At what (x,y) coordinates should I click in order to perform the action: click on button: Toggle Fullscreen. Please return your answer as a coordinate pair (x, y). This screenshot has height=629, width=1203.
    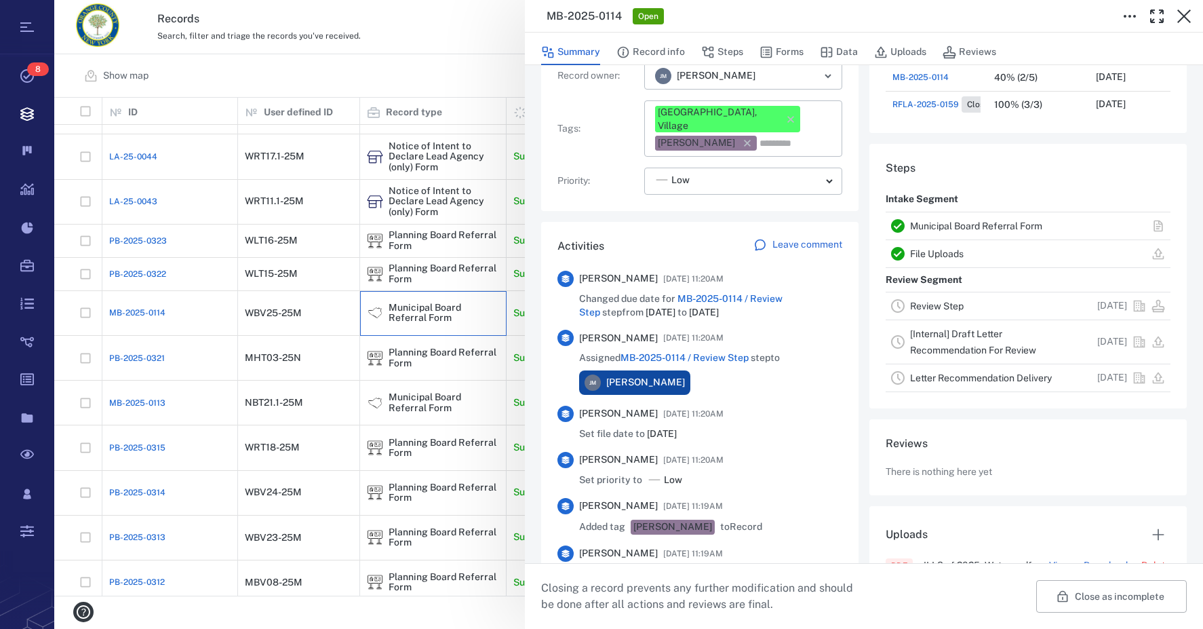
    Looking at the image, I should click on (1157, 16).